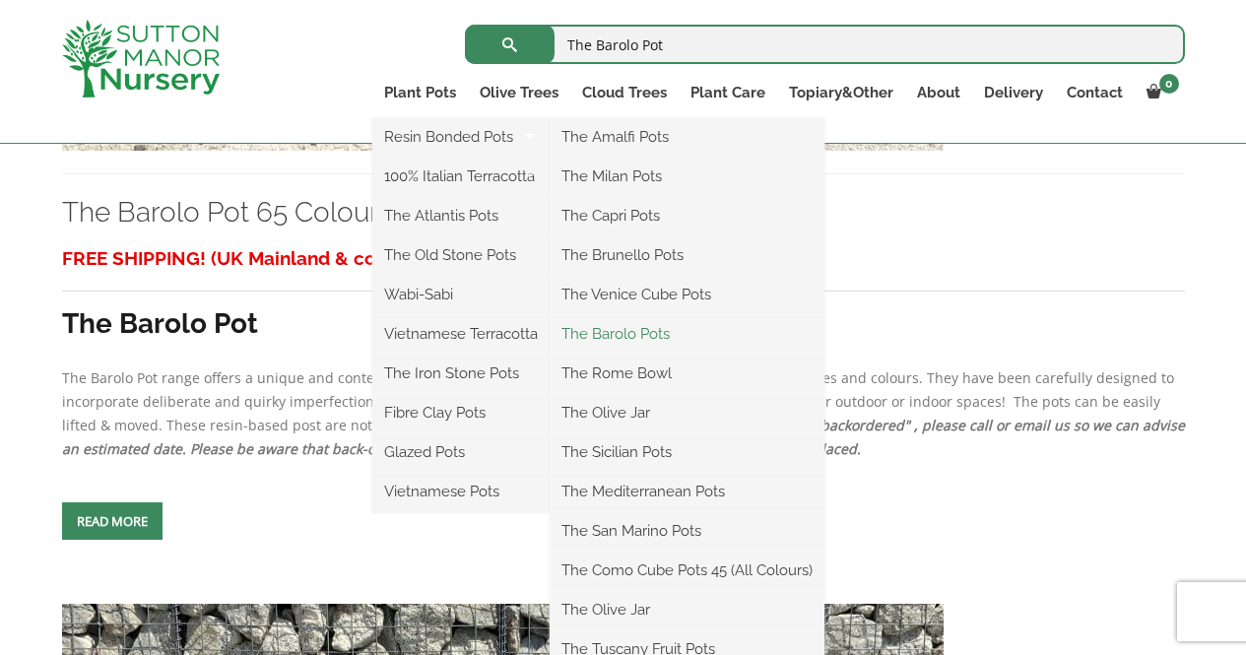  I want to click on a: 0, so click(1160, 93).